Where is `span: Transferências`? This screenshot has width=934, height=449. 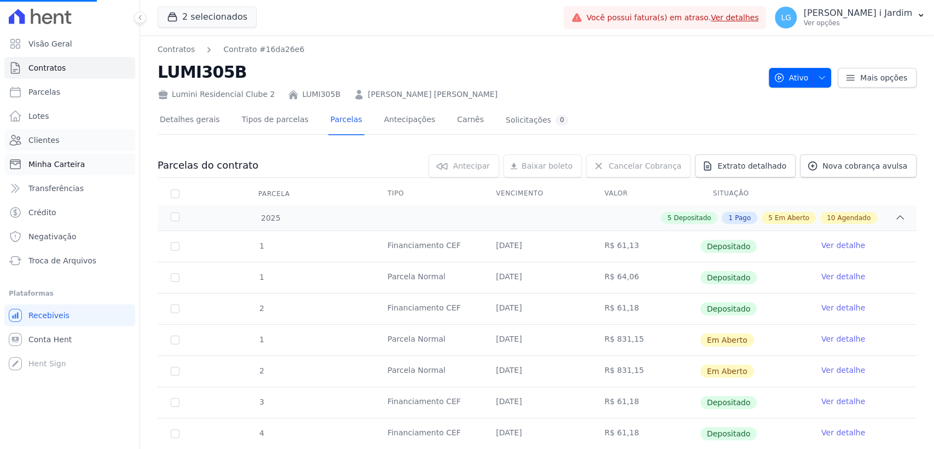
span: Transferências is located at coordinates (56, 188).